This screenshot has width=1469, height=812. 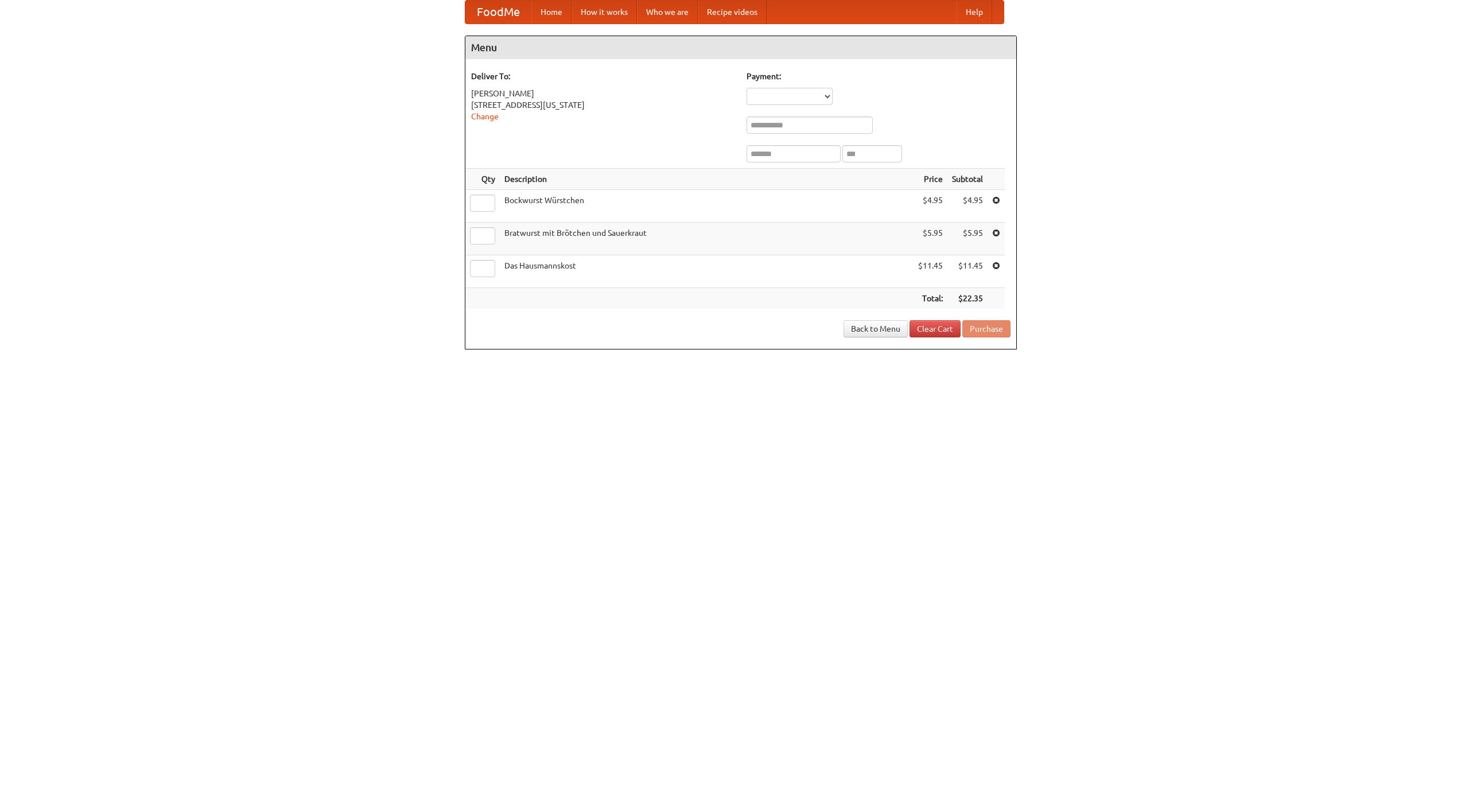 What do you see at coordinates (667, 12) in the screenshot?
I see `a: Who we are` at bounding box center [667, 12].